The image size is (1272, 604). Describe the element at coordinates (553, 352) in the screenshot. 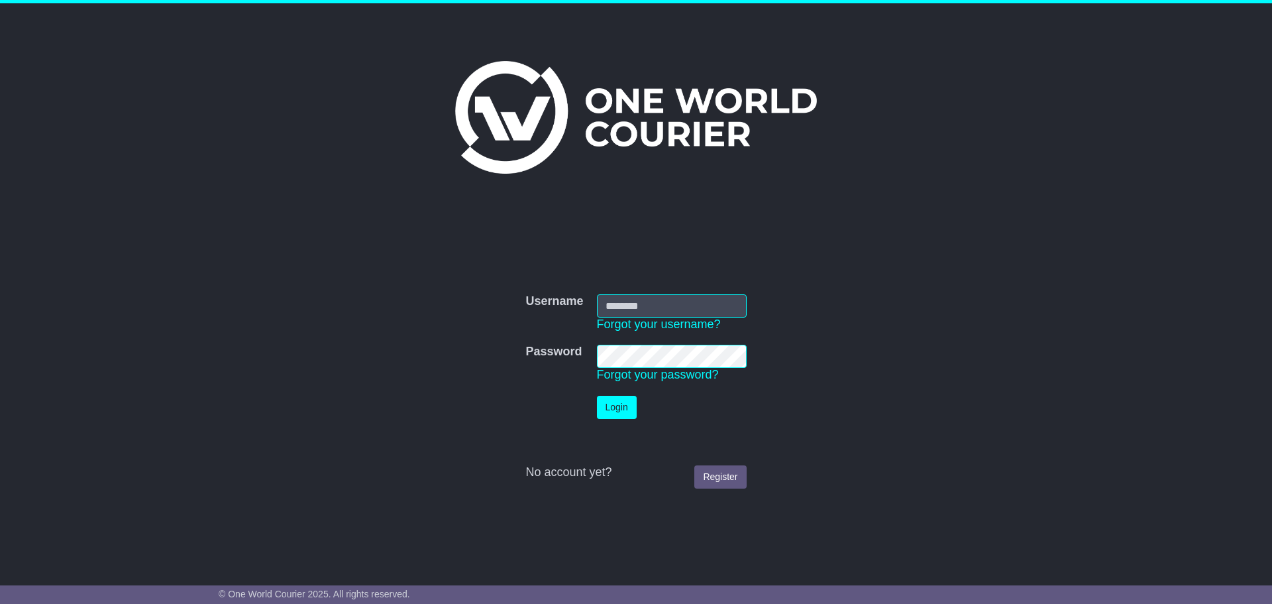

I see `label: Password` at that location.